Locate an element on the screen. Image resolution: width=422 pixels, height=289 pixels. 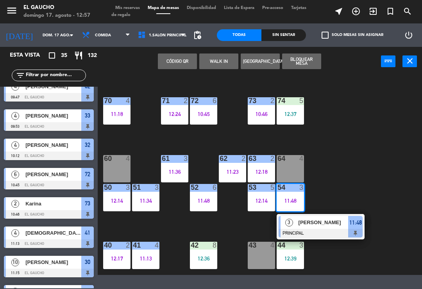
div: 41 is located at coordinates (133, 245).